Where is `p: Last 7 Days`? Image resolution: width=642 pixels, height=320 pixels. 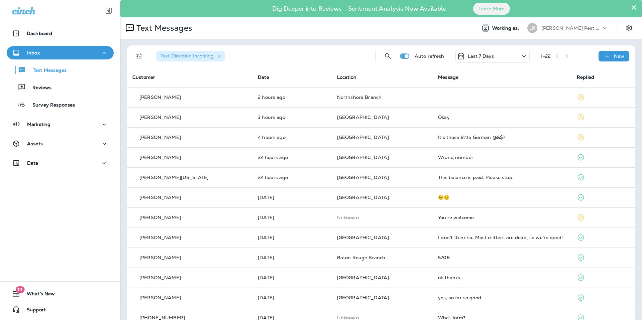 p: Last 7 Days is located at coordinates (481, 56).